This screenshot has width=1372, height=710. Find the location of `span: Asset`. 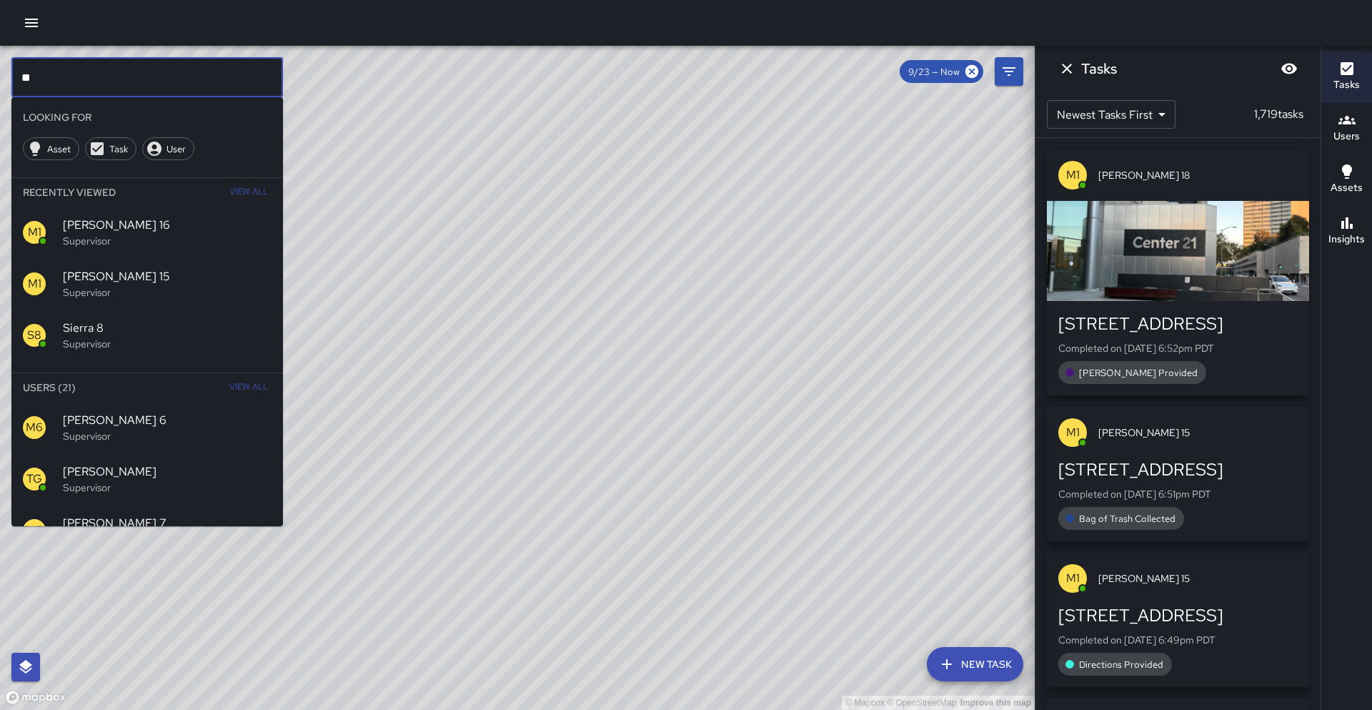

span: Asset is located at coordinates (59, 149).